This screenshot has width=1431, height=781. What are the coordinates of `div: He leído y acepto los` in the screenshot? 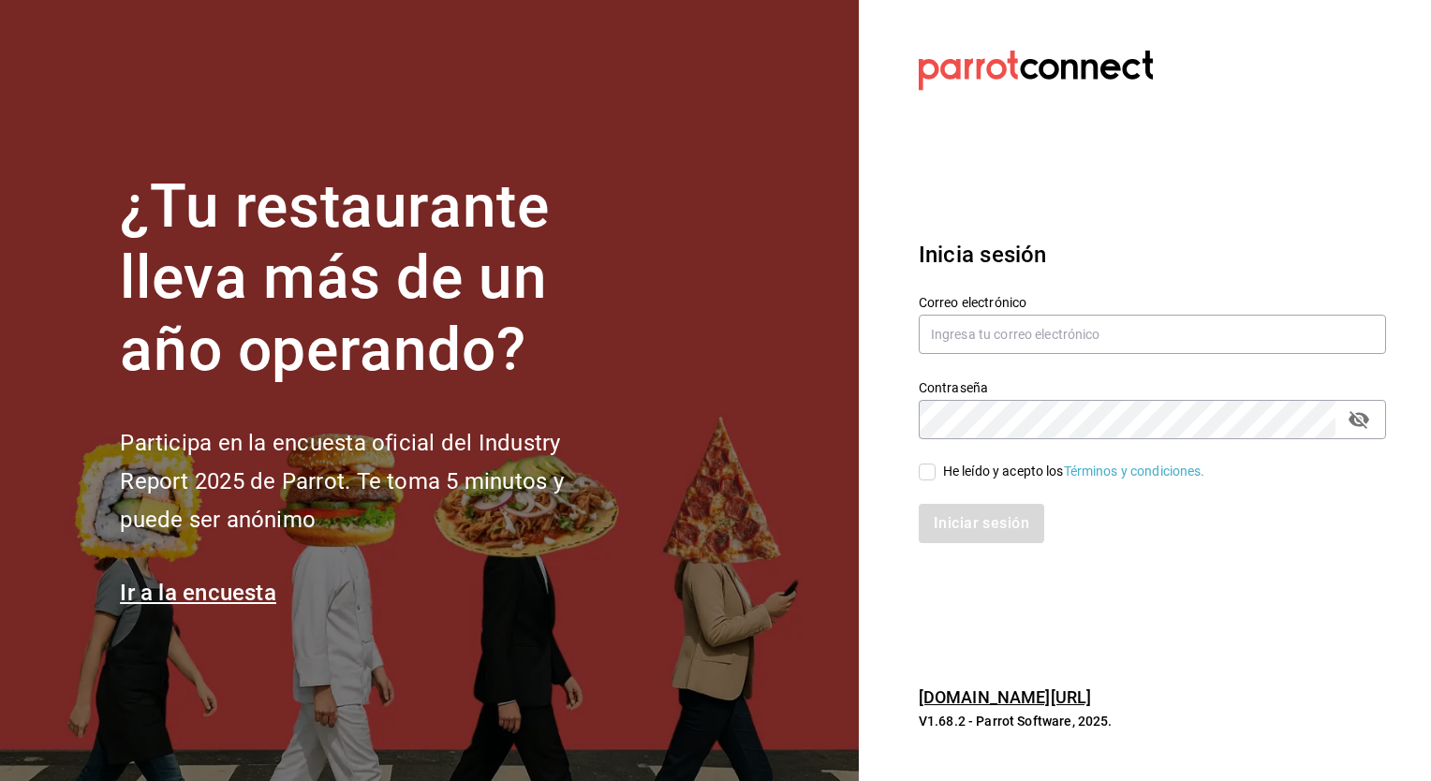 It's located at (1074, 471).